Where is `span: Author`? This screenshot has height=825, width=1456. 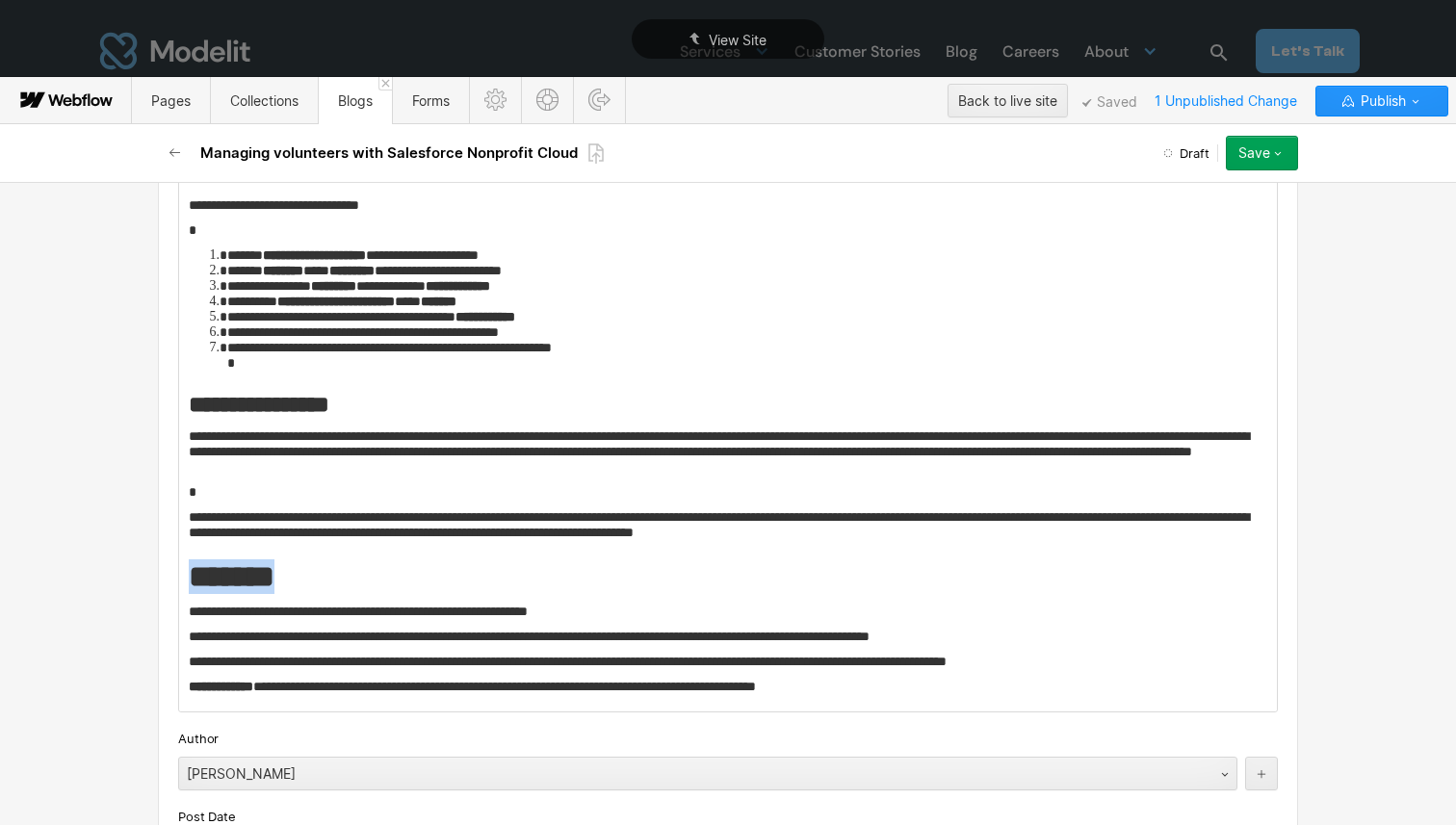 span: Author is located at coordinates (199, 739).